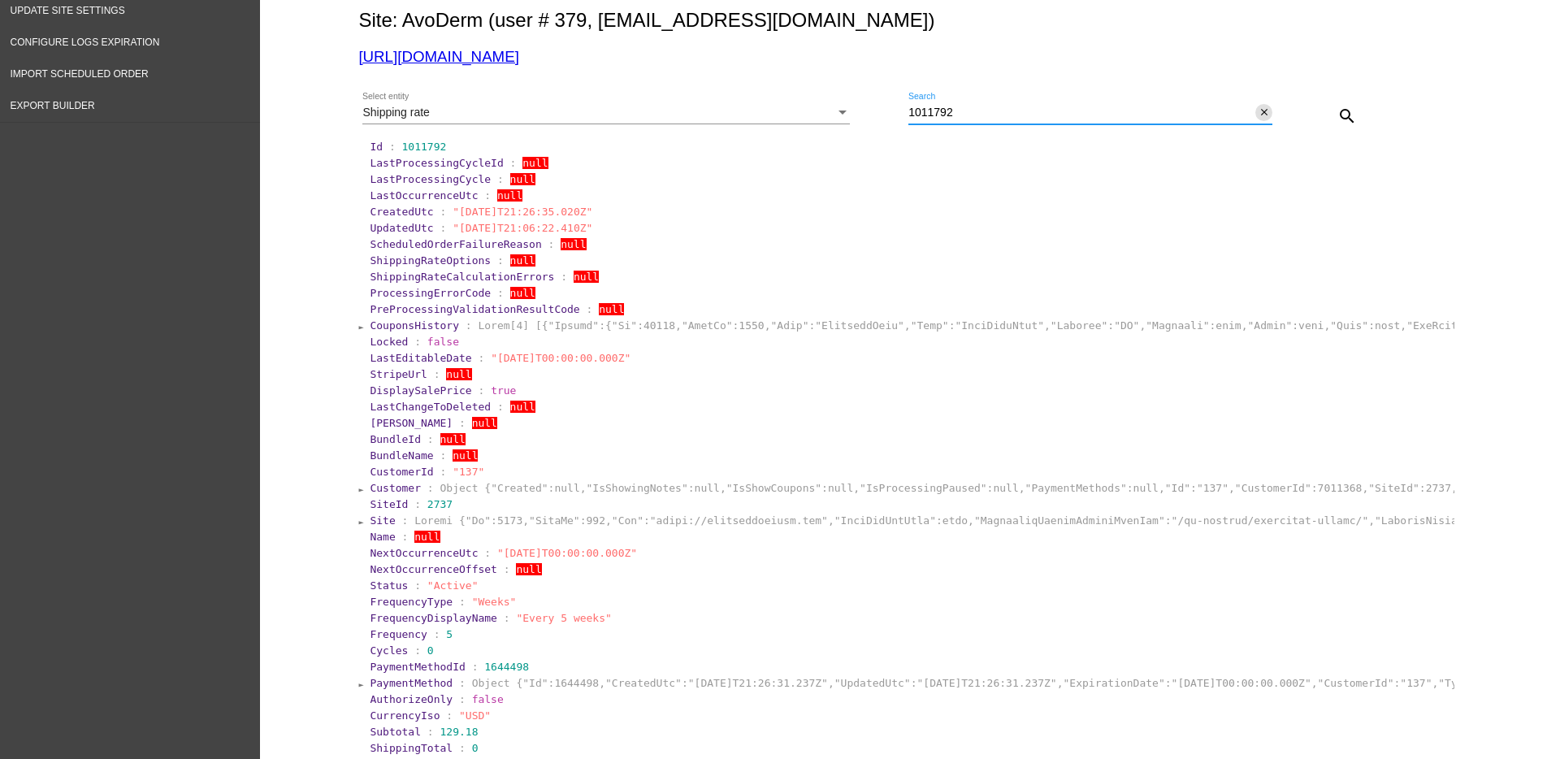  I want to click on span: Locked, so click(388, 341).